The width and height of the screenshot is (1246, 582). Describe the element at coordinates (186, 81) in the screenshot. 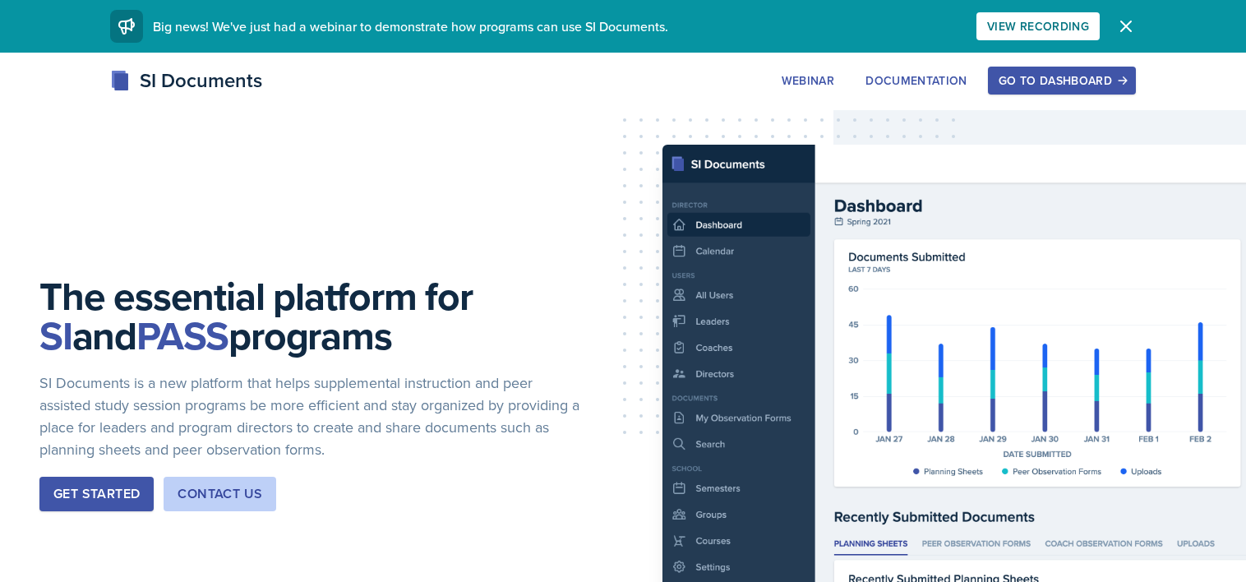

I see `div: SI Documents` at that location.